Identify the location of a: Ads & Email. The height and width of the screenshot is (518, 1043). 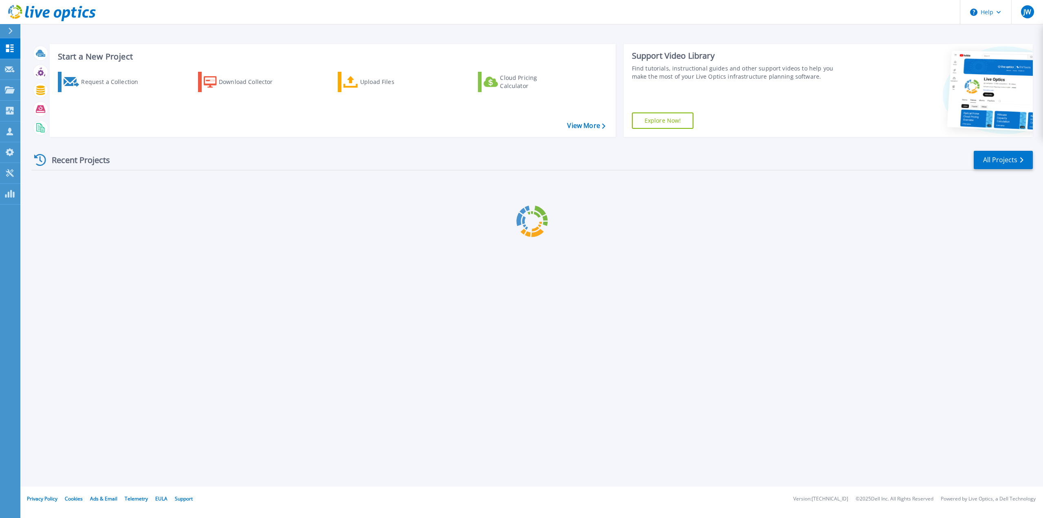
(103, 498).